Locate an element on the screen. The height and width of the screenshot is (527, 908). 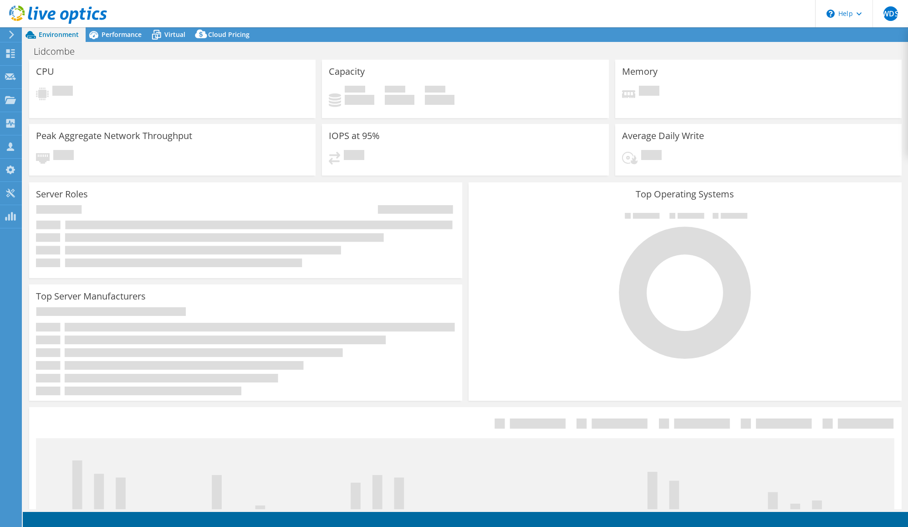
h3: Memory is located at coordinates (640, 72).